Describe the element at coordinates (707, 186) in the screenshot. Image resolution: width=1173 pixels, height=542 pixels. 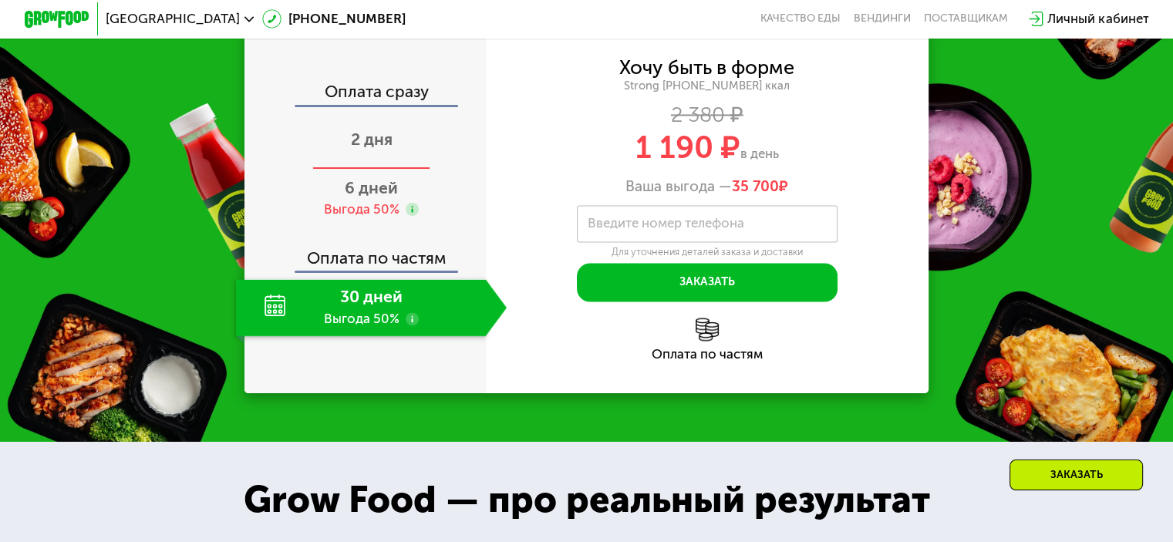
I see `div: Ваша выгода —` at that location.